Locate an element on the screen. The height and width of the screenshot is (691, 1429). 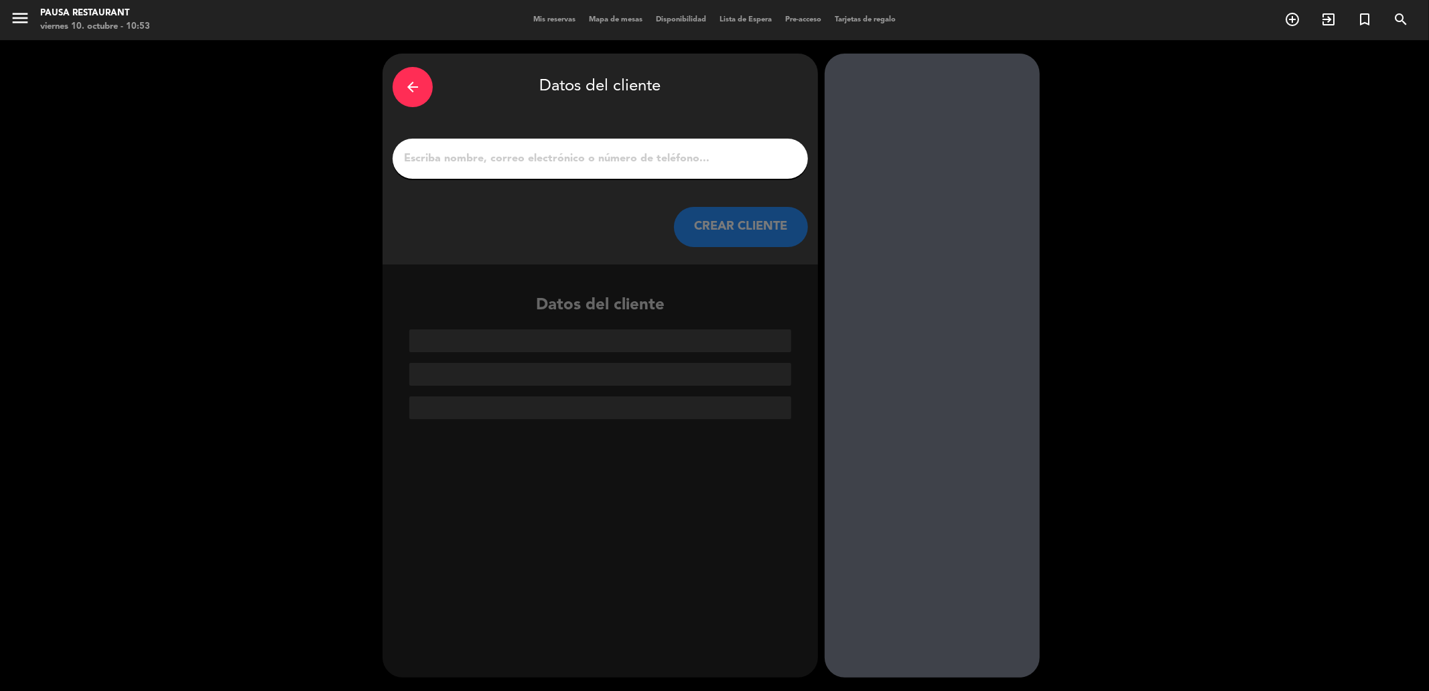
button: CREAR CLIENTE is located at coordinates (741, 227).